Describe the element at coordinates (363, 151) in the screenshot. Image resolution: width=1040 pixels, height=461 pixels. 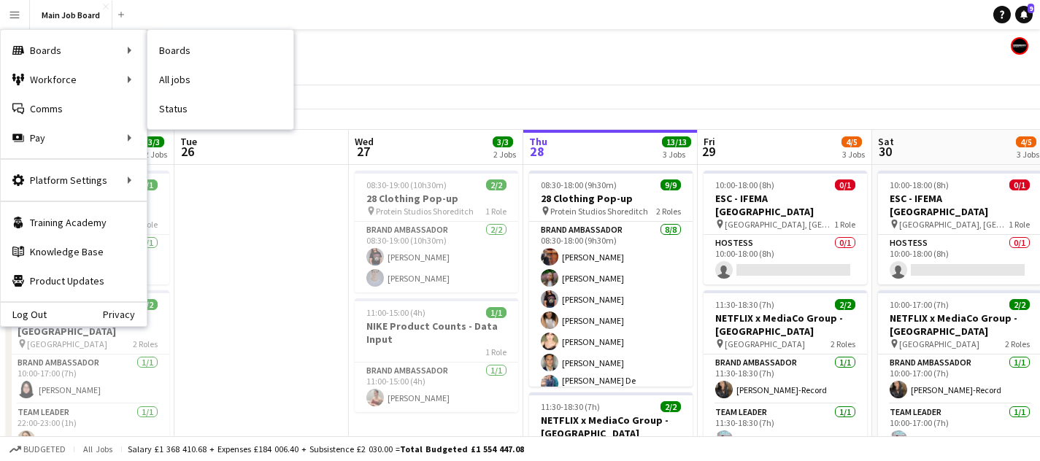
I see `span: 27` at that location.